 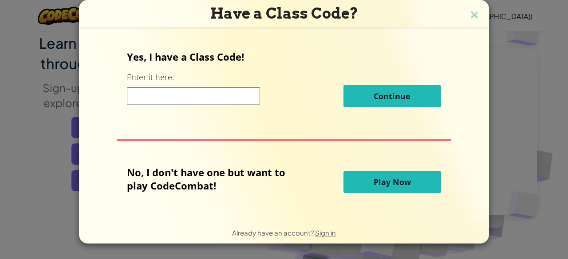 What do you see at coordinates (325, 233) in the screenshot?
I see `span: Sign in` at bounding box center [325, 233].